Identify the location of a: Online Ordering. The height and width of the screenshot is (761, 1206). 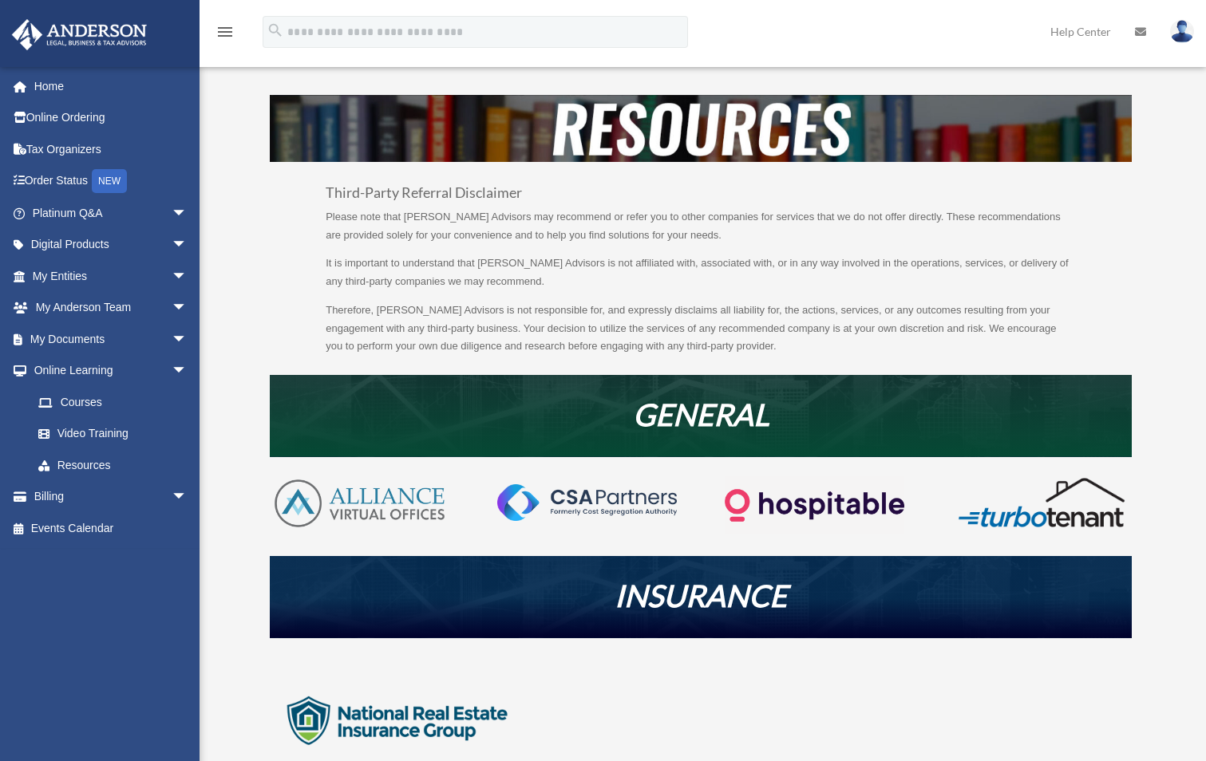
(111, 118).